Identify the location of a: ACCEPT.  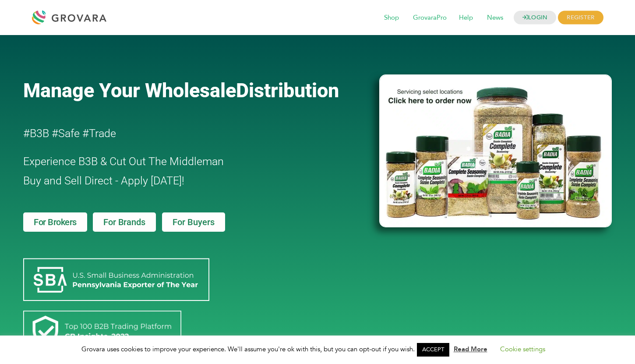
(433, 350).